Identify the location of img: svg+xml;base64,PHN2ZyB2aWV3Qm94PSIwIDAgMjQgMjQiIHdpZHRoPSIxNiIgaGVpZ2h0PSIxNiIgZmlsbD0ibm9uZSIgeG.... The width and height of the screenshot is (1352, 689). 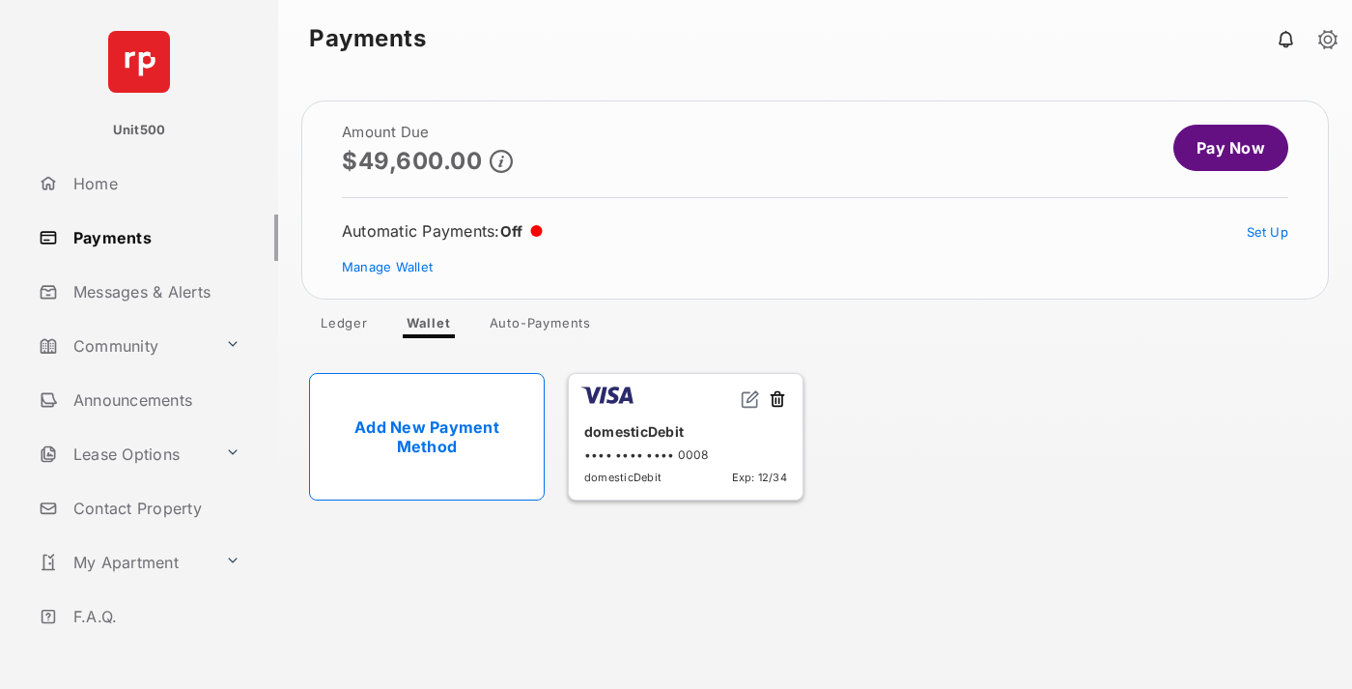
(750, 399).